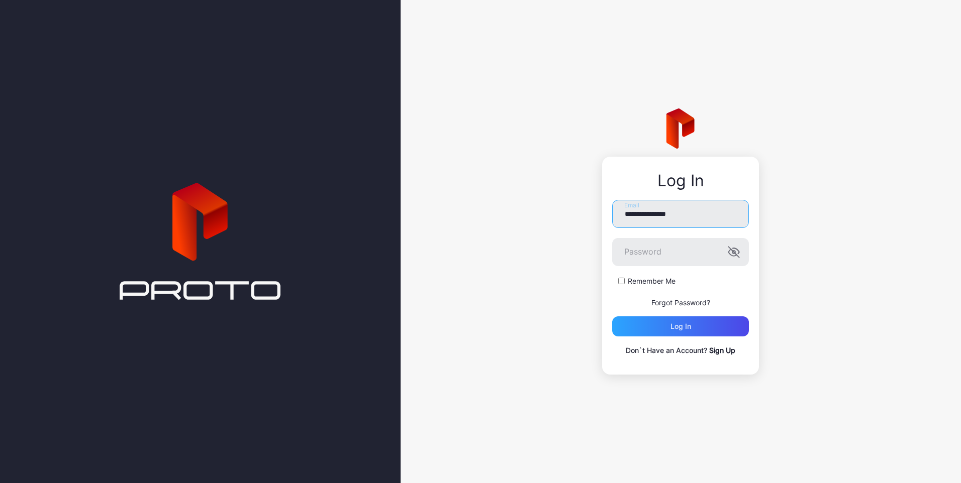  Describe the element at coordinates (680, 327) in the screenshot. I see `div: Log in` at that location.